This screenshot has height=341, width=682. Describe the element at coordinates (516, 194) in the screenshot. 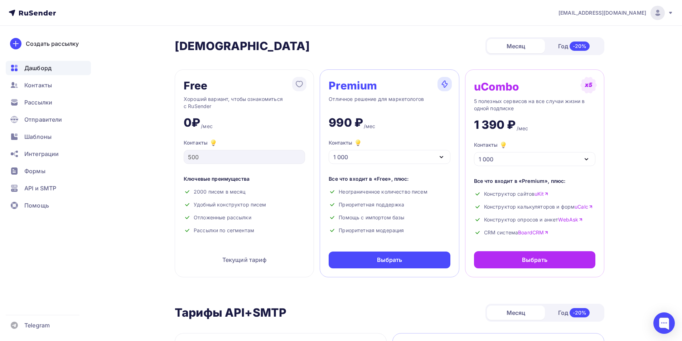

I see `span: Конструктор сайтов` at that location.